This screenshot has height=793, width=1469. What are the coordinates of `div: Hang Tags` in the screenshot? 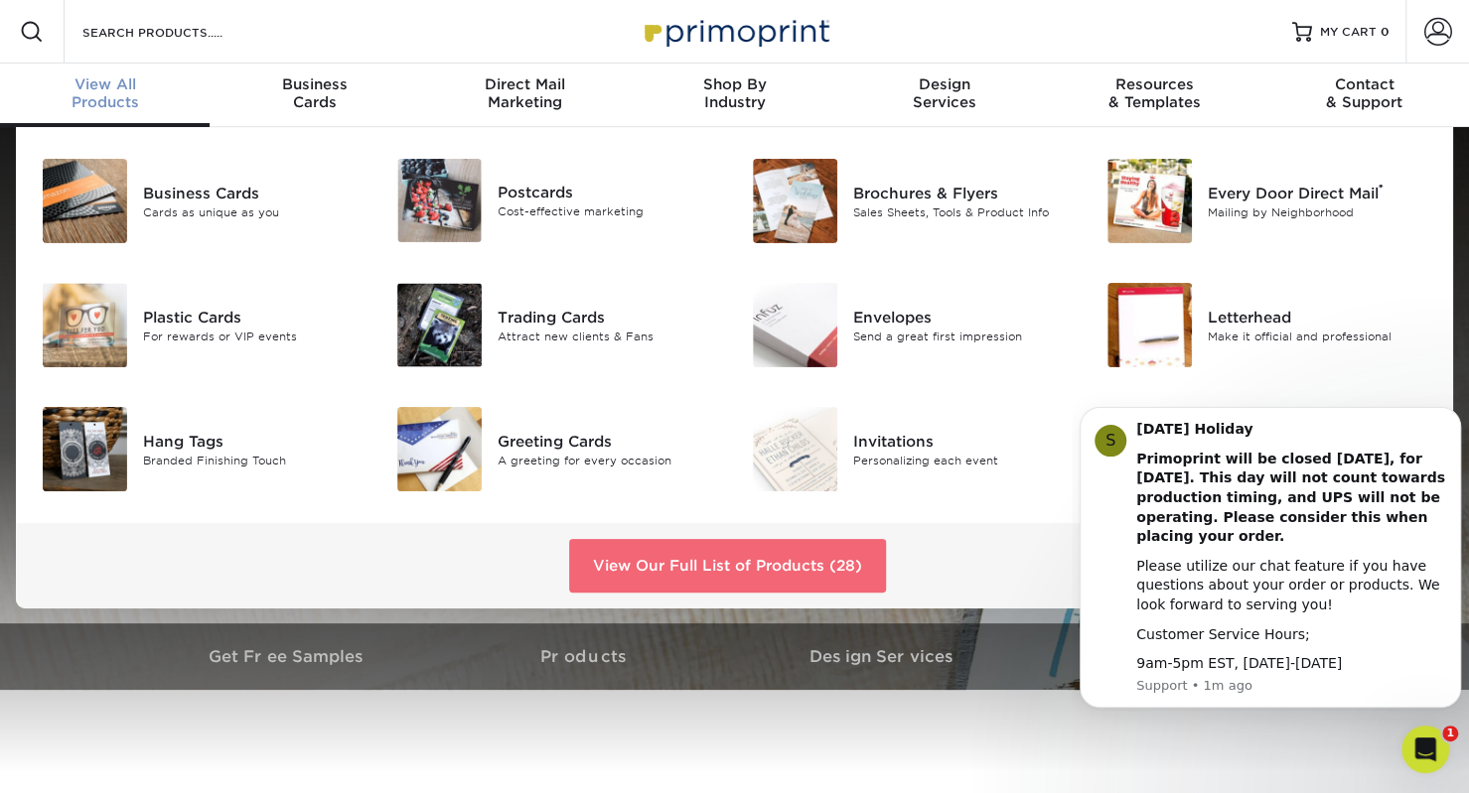 It's located at (253, 441).